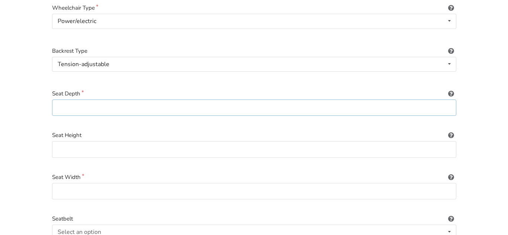 This screenshot has height=235, width=508. Describe the element at coordinates (254, 51) in the screenshot. I see `label: Backrest Type` at that location.